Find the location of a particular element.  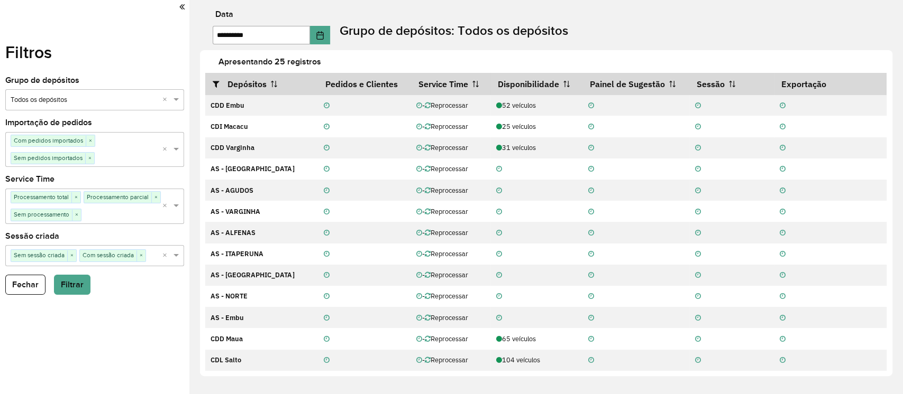

th: Sessão is located at coordinates (731, 84).